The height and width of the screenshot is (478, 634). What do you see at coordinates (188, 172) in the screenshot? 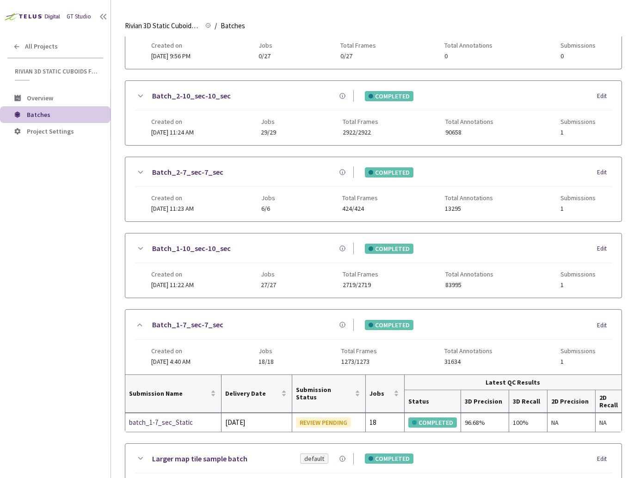
I see `a: Batch_2-7_sec-7_sec` at bounding box center [188, 172].